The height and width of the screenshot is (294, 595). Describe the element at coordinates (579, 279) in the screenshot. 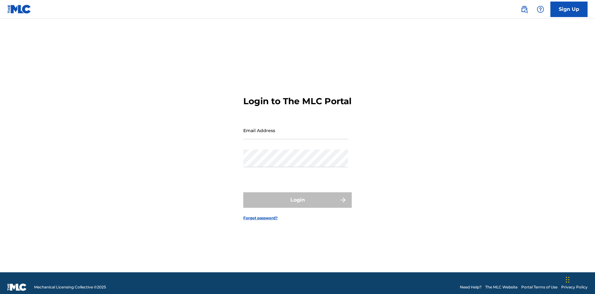

I see `div: Chat Widget` at that location.